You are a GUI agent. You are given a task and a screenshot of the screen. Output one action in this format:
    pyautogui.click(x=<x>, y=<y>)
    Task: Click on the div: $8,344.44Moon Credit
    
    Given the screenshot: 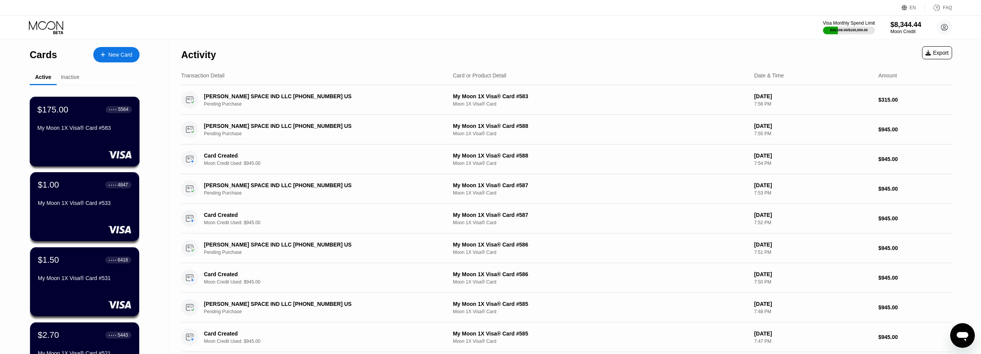 What is the action you would take?
    pyautogui.click(x=906, y=27)
    